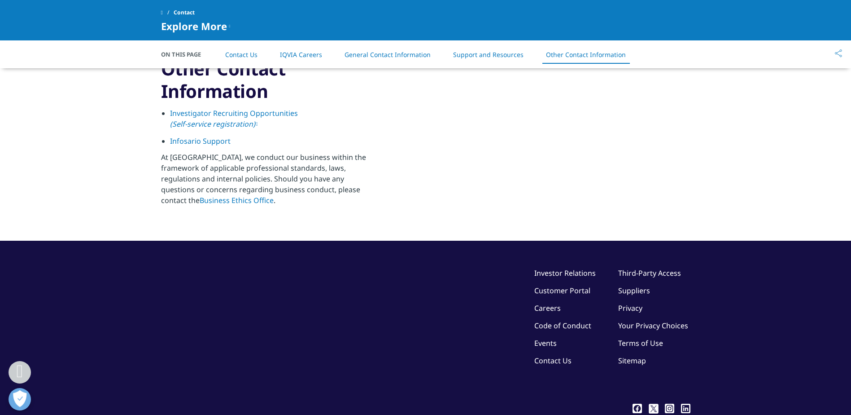 This screenshot has width=851, height=415. I want to click on a: Careers, so click(547, 308).